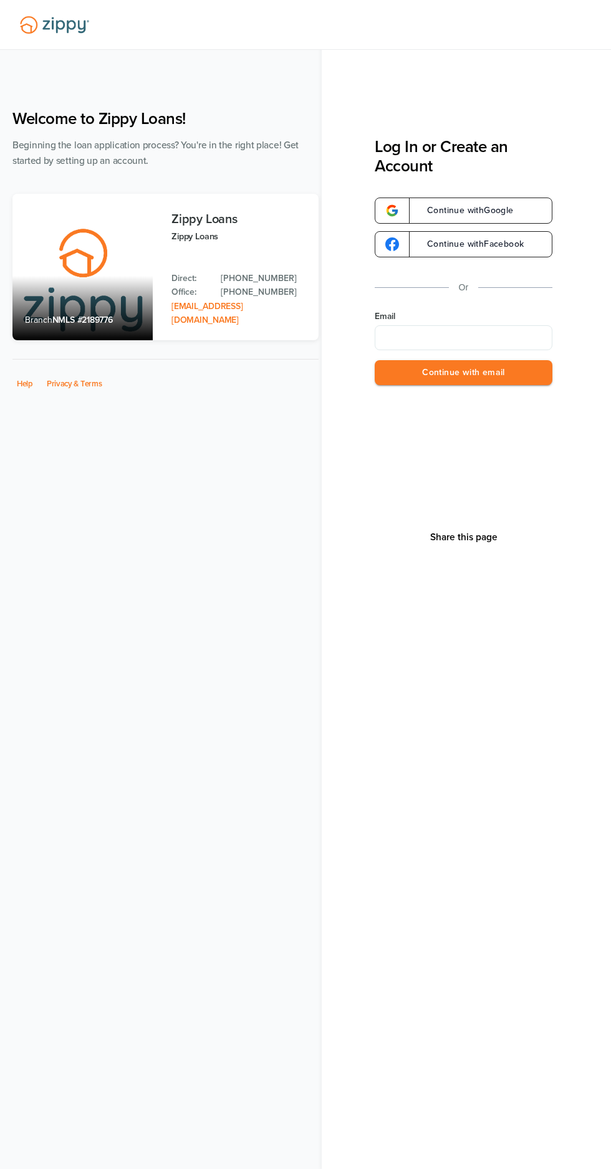 This screenshot has width=611, height=1169. Describe the element at coordinates (263, 278) in the screenshot. I see `a: Direct Phone: 512-975-2947` at that location.